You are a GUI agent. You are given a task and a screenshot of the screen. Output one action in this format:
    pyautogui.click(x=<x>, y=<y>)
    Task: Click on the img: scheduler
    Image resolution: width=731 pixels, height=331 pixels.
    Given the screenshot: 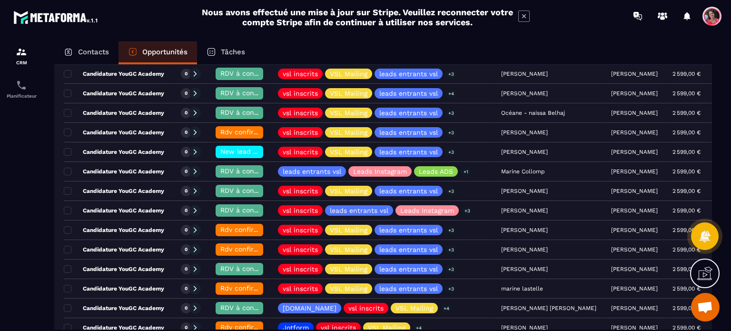 What is the action you would take?
    pyautogui.click(x=21, y=85)
    